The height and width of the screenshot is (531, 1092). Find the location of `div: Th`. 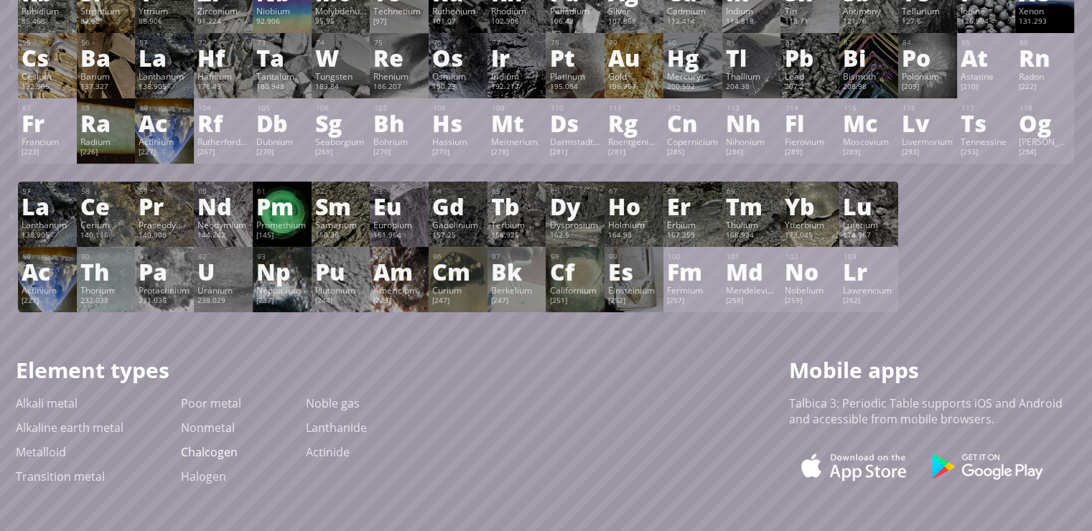

div: Th is located at coordinates (106, 271).